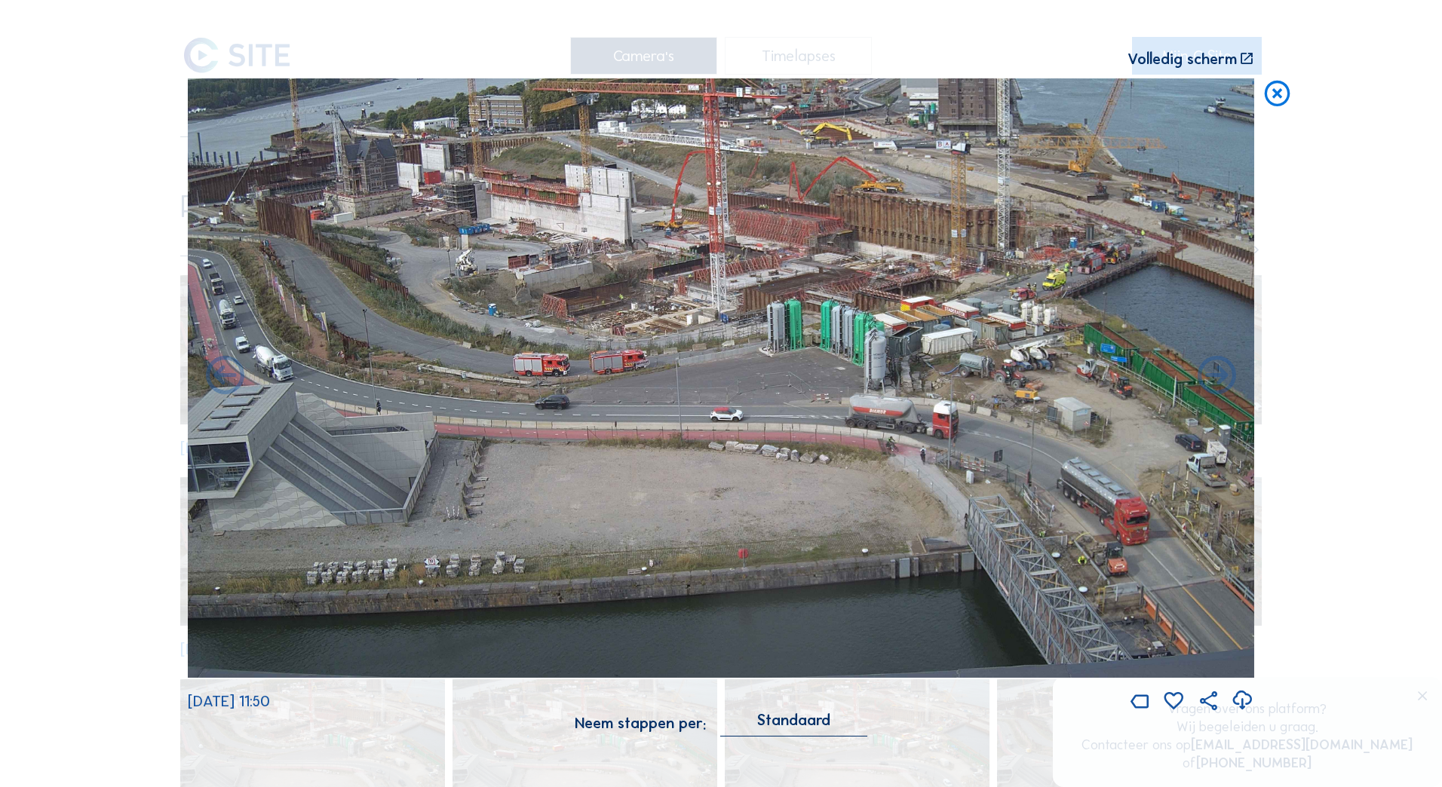 The width and height of the screenshot is (1442, 787). Describe the element at coordinates (225, 376) in the screenshot. I see `i: Forward` at that location.